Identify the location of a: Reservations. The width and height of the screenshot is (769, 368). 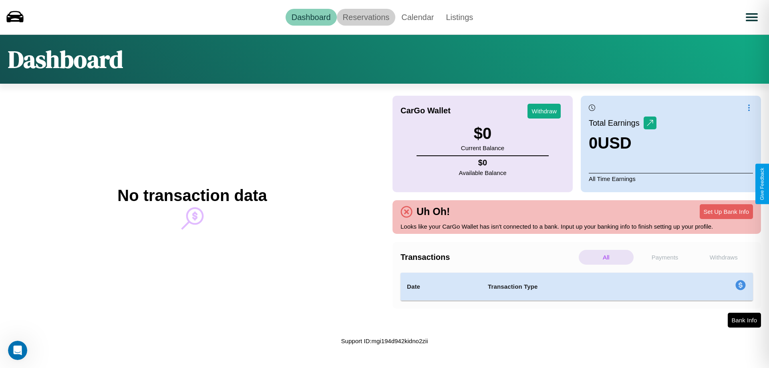
(366, 17).